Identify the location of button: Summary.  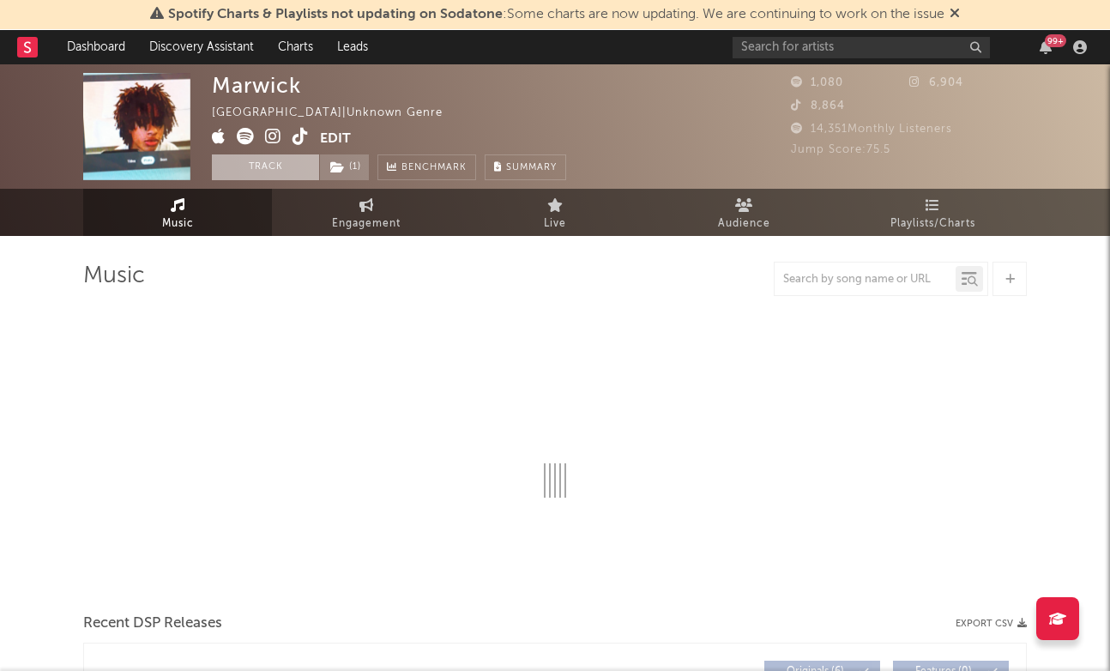
(525, 167).